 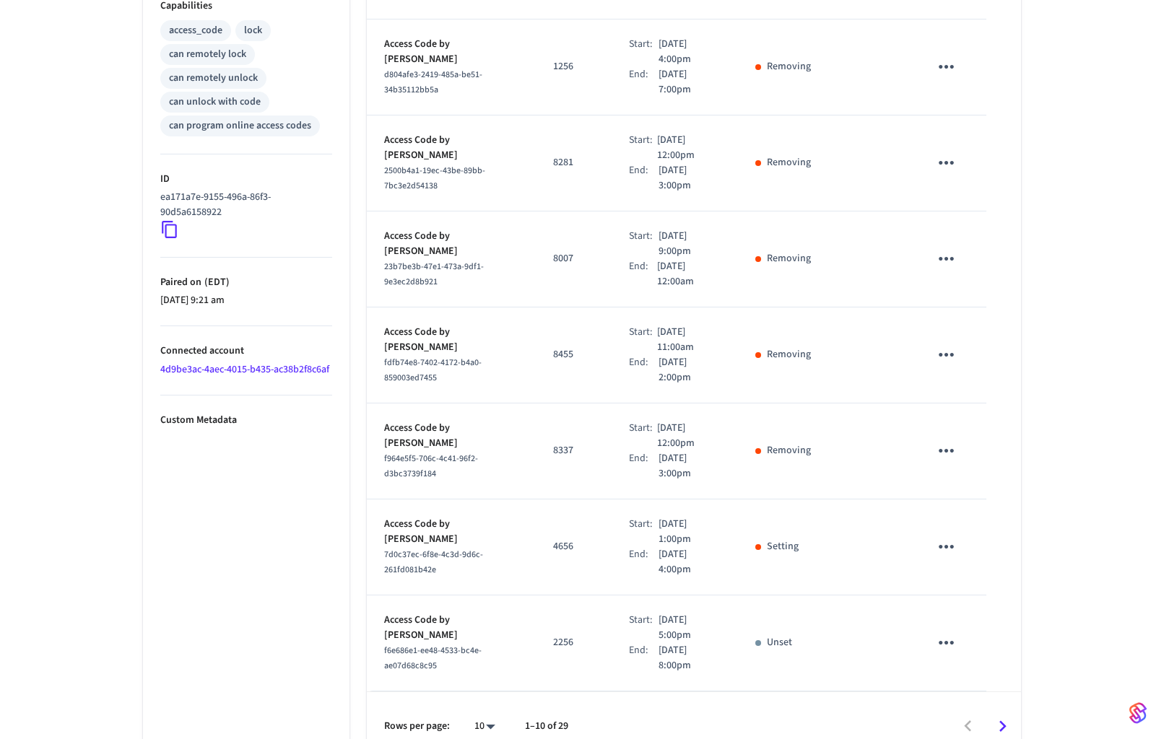 I want to click on p: 4656, so click(x=573, y=547).